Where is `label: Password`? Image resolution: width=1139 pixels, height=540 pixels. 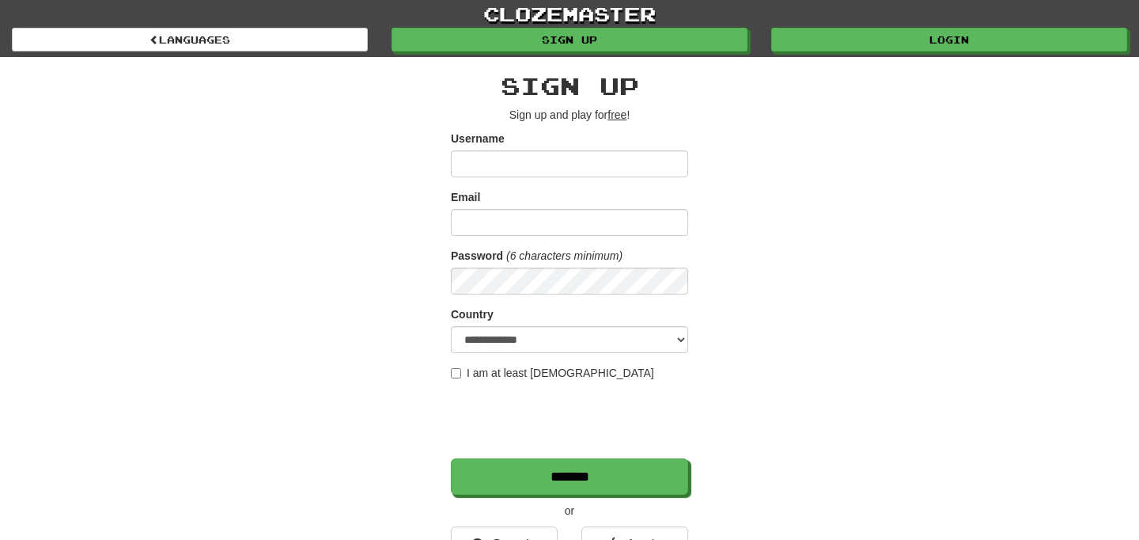
label: Password is located at coordinates (477, 256).